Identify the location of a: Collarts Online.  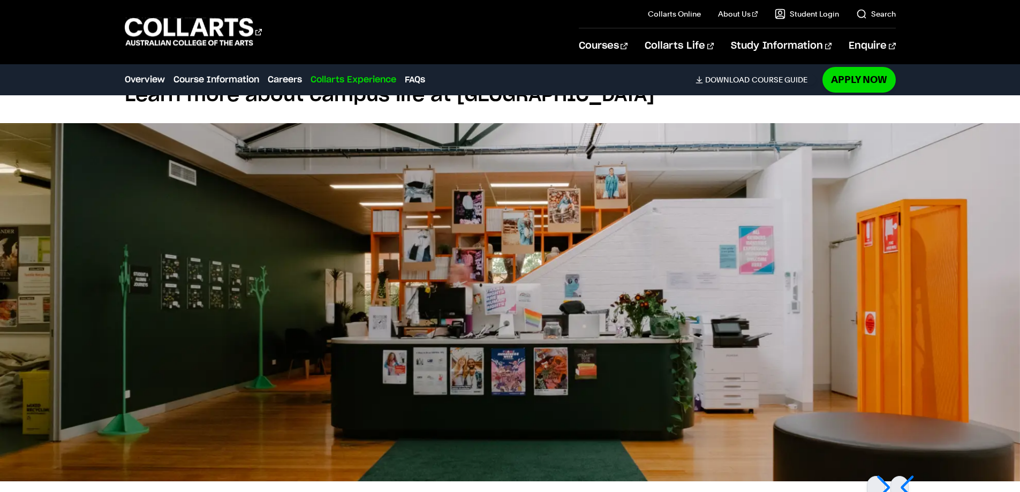
(674, 14).